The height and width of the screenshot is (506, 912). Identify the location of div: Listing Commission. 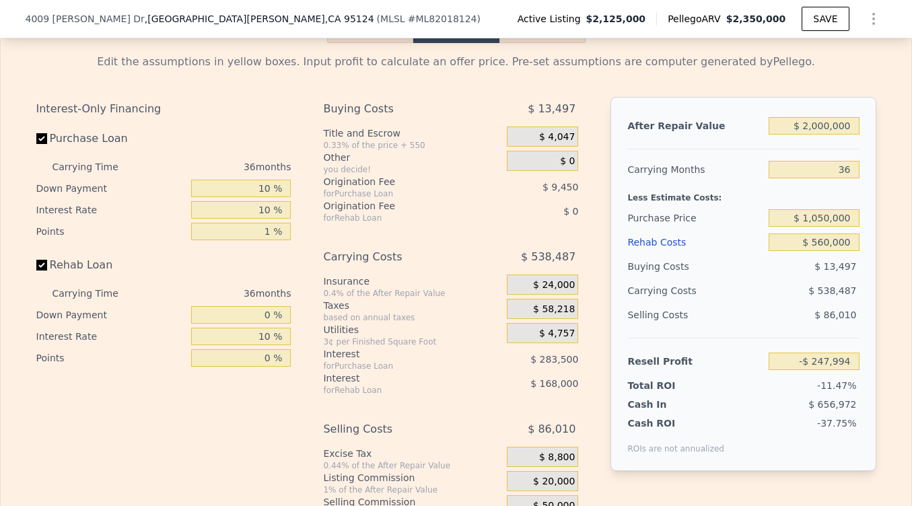
(412, 478).